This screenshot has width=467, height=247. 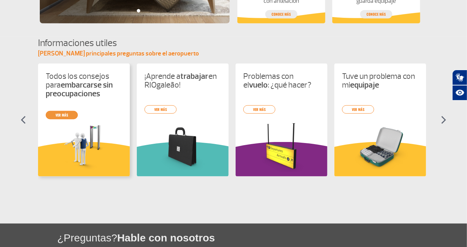 I want to click on p: ¡Aprende a en RIOgaleão!, so click(x=183, y=81).